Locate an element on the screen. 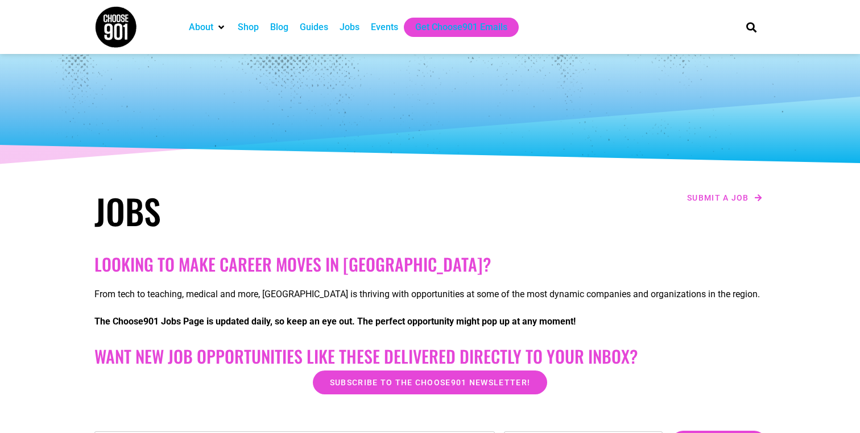 The width and height of the screenshot is (860, 433). div: Get Choose901 Emails is located at coordinates (461, 27).